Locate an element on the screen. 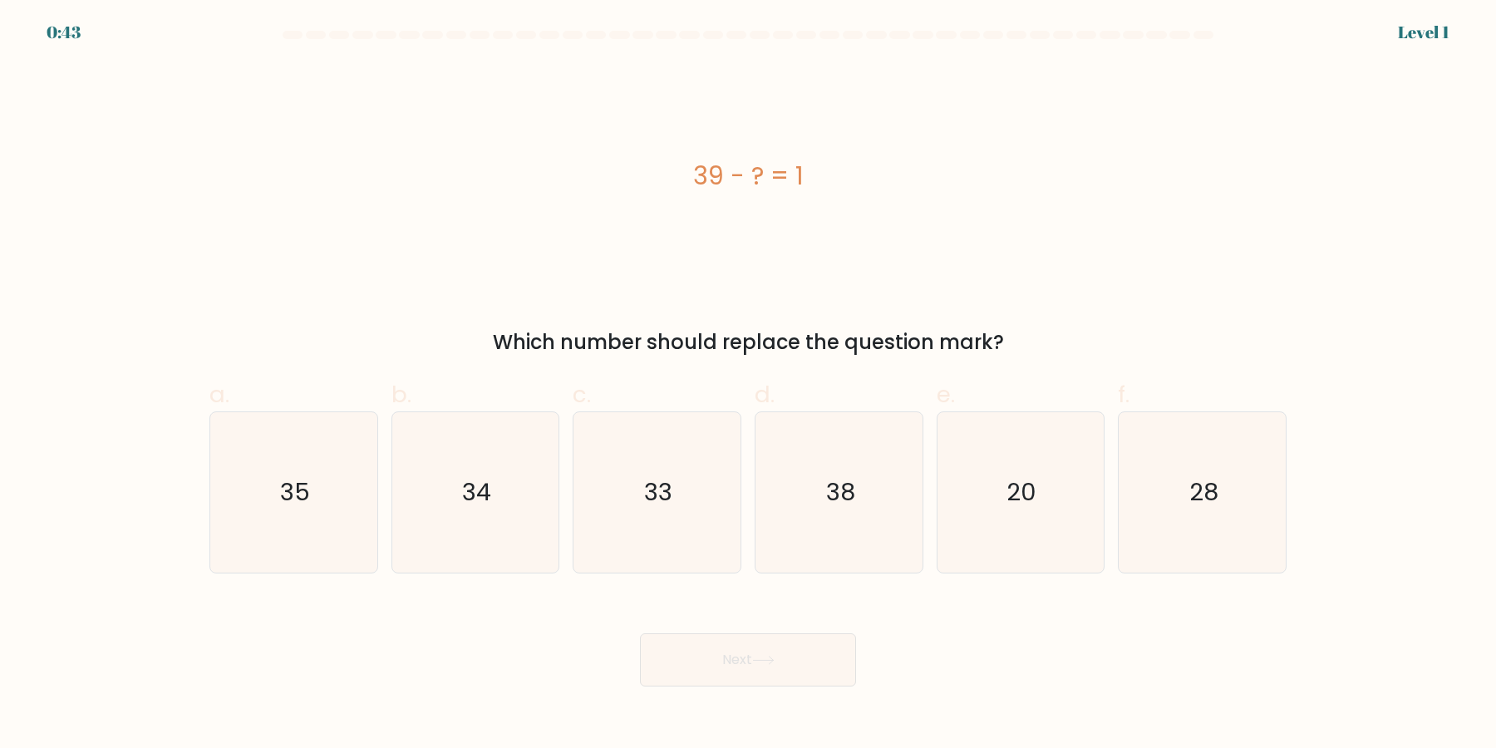 The image size is (1496, 748). div: 0:43 is located at coordinates (63, 32).